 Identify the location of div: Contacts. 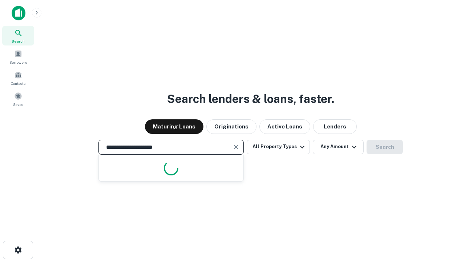
(18, 78).